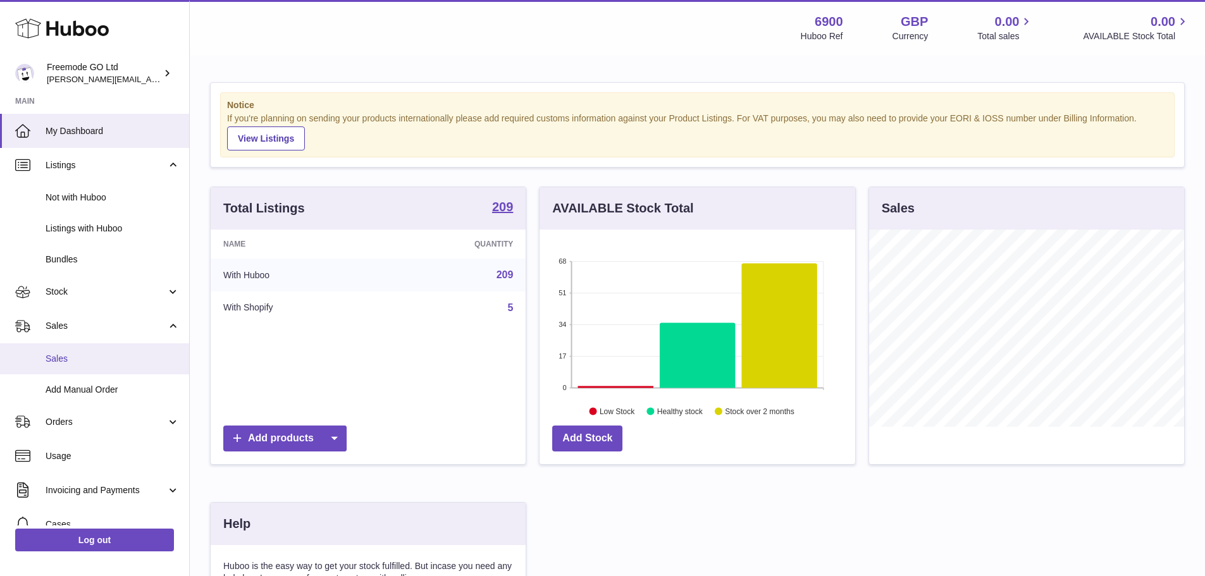  Describe the element at coordinates (510, 307) in the screenshot. I see `a: 5` at that location.